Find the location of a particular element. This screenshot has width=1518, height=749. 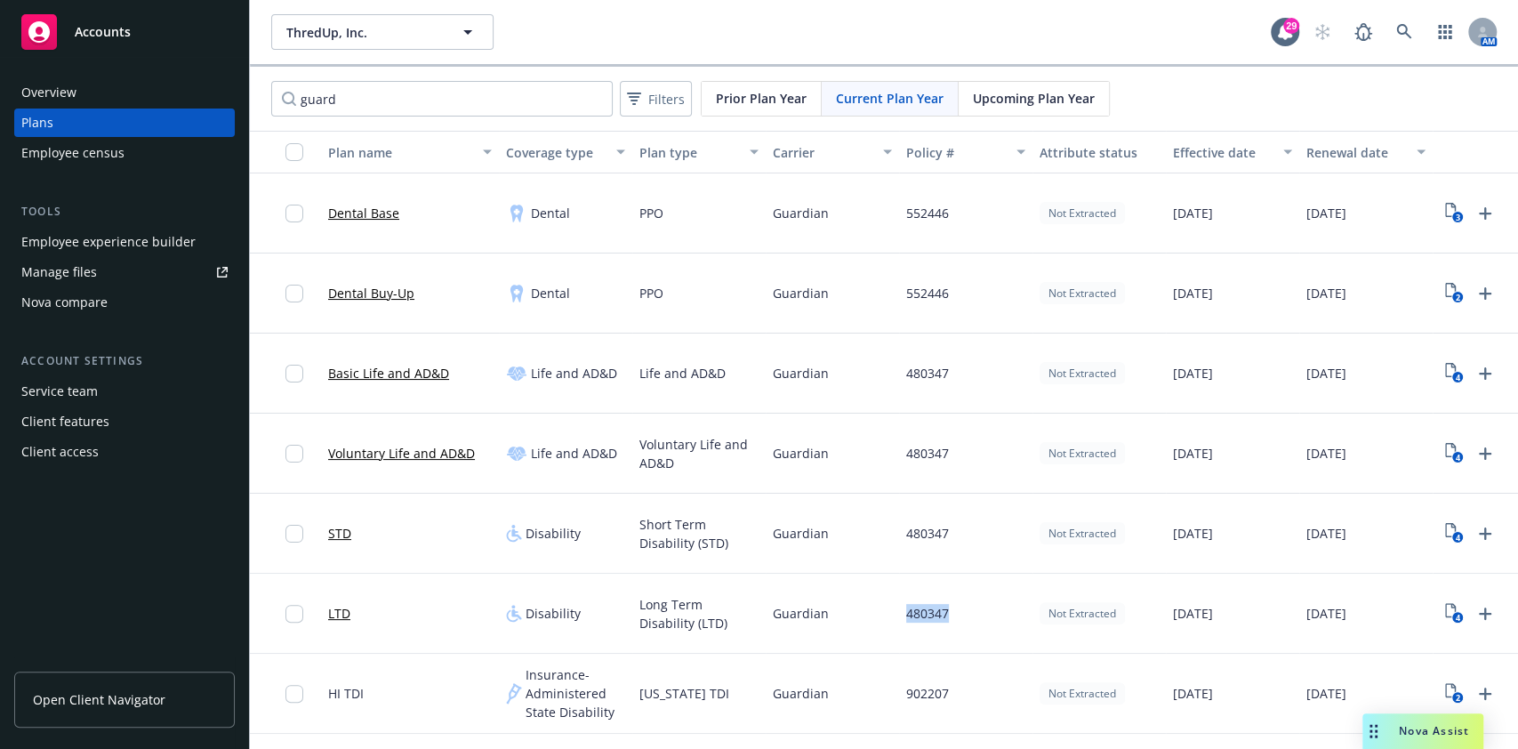

span: Open Client Navigator is located at coordinates (99, 699).